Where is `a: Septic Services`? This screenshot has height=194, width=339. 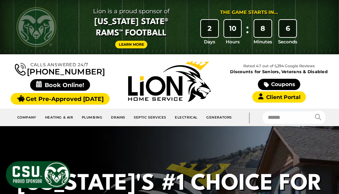
a: Septic Services is located at coordinates (151, 117).